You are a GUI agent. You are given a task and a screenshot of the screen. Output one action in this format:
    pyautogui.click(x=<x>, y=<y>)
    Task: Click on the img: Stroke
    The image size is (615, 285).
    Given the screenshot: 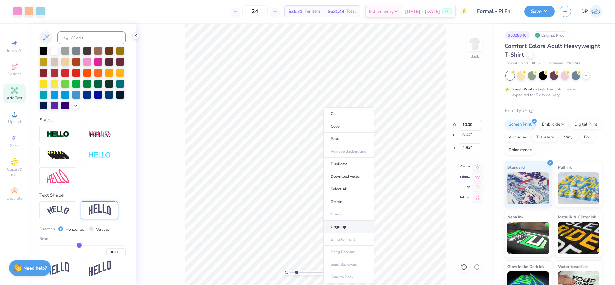 What is the action you would take?
    pyautogui.click(x=58, y=134)
    